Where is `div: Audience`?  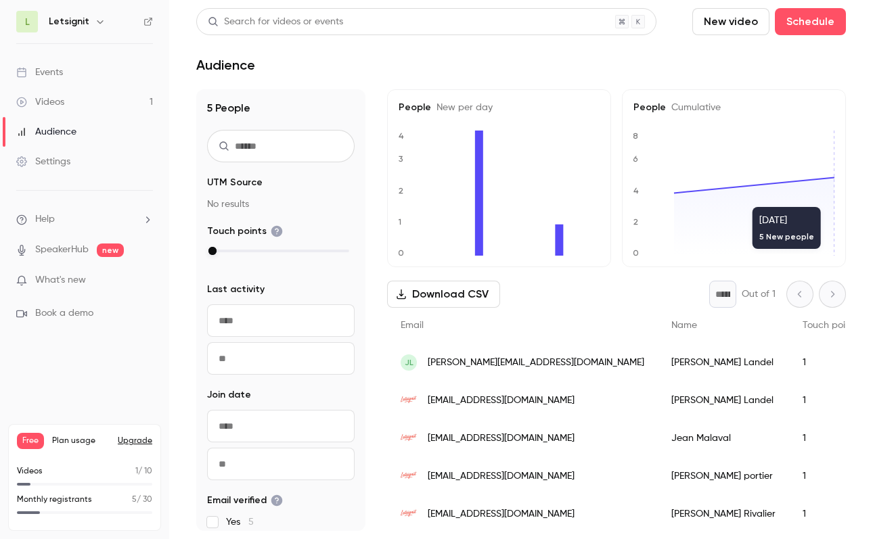 div: Audience is located at coordinates (46, 132).